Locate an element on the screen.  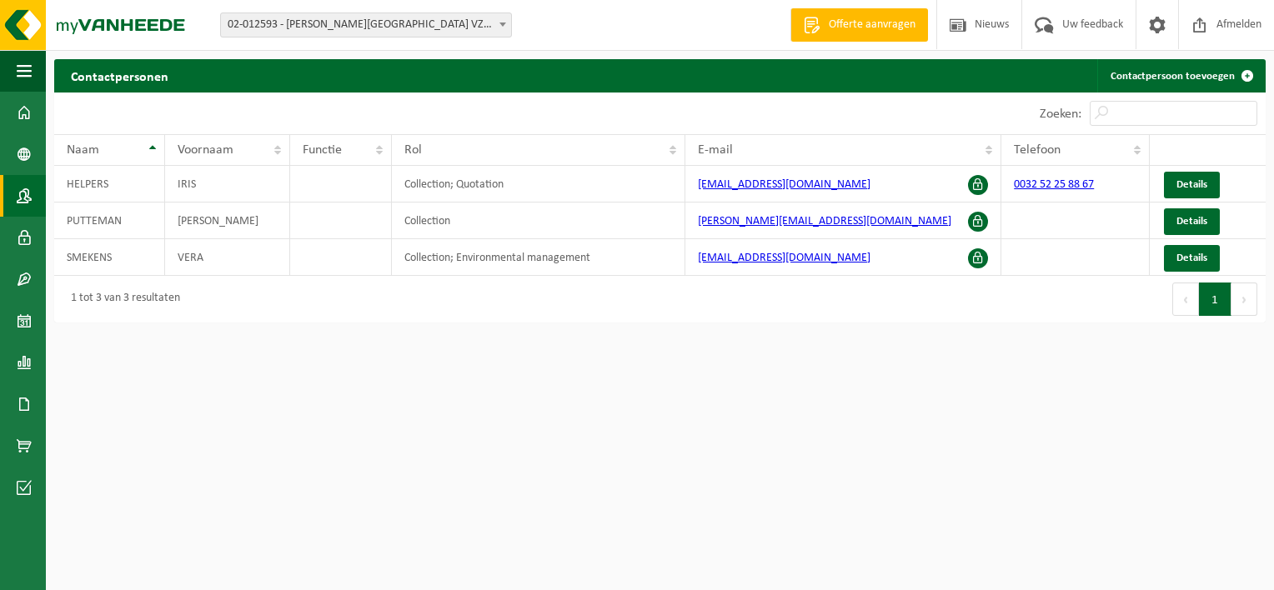
span: Functie is located at coordinates (322, 150).